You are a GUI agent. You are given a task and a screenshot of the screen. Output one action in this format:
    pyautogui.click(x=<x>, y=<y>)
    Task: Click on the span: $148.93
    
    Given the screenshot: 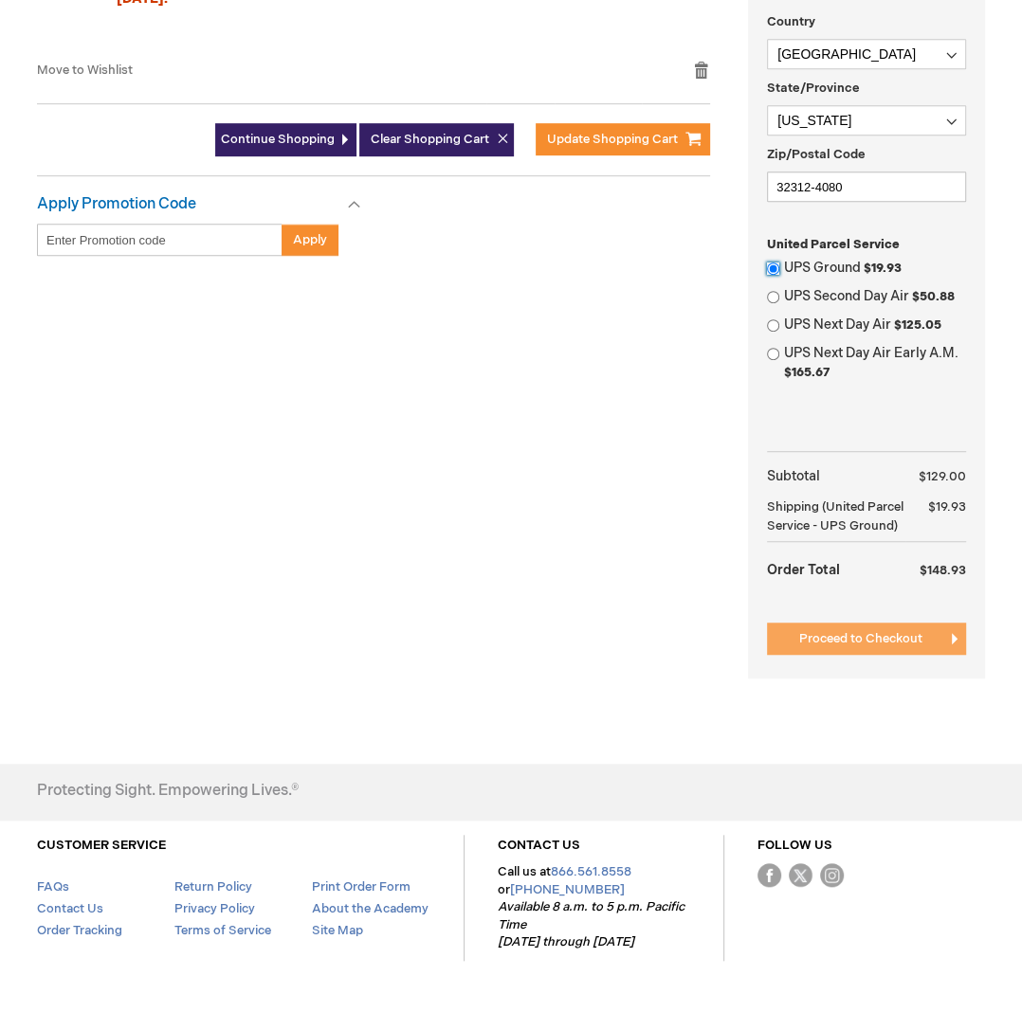 What is the action you would take?
    pyautogui.click(x=942, y=571)
    